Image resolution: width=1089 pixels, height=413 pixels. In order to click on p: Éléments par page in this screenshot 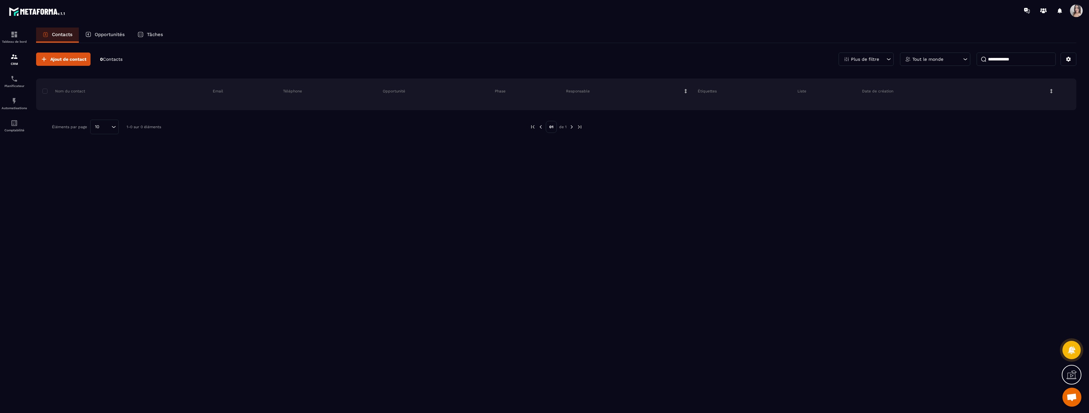, I will do `click(69, 127)`.